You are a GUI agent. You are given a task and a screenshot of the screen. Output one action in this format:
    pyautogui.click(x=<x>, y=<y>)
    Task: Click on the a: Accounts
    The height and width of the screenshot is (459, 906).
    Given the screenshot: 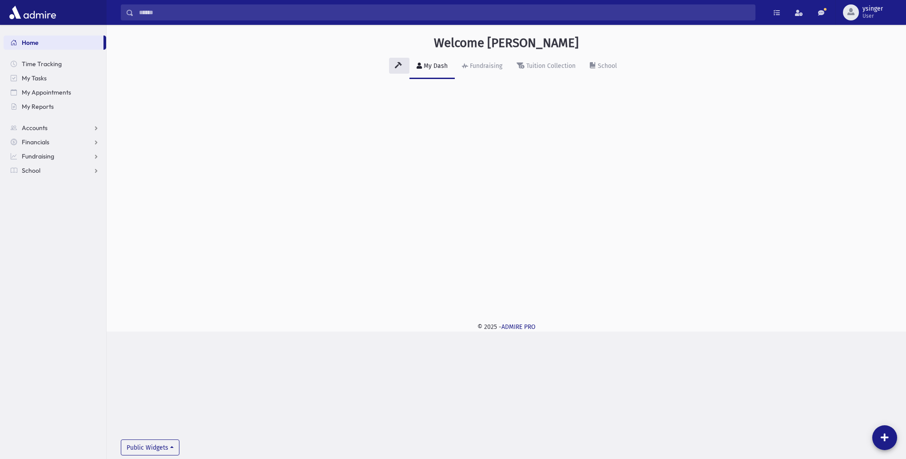 What is the action you would take?
    pyautogui.click(x=55, y=128)
    